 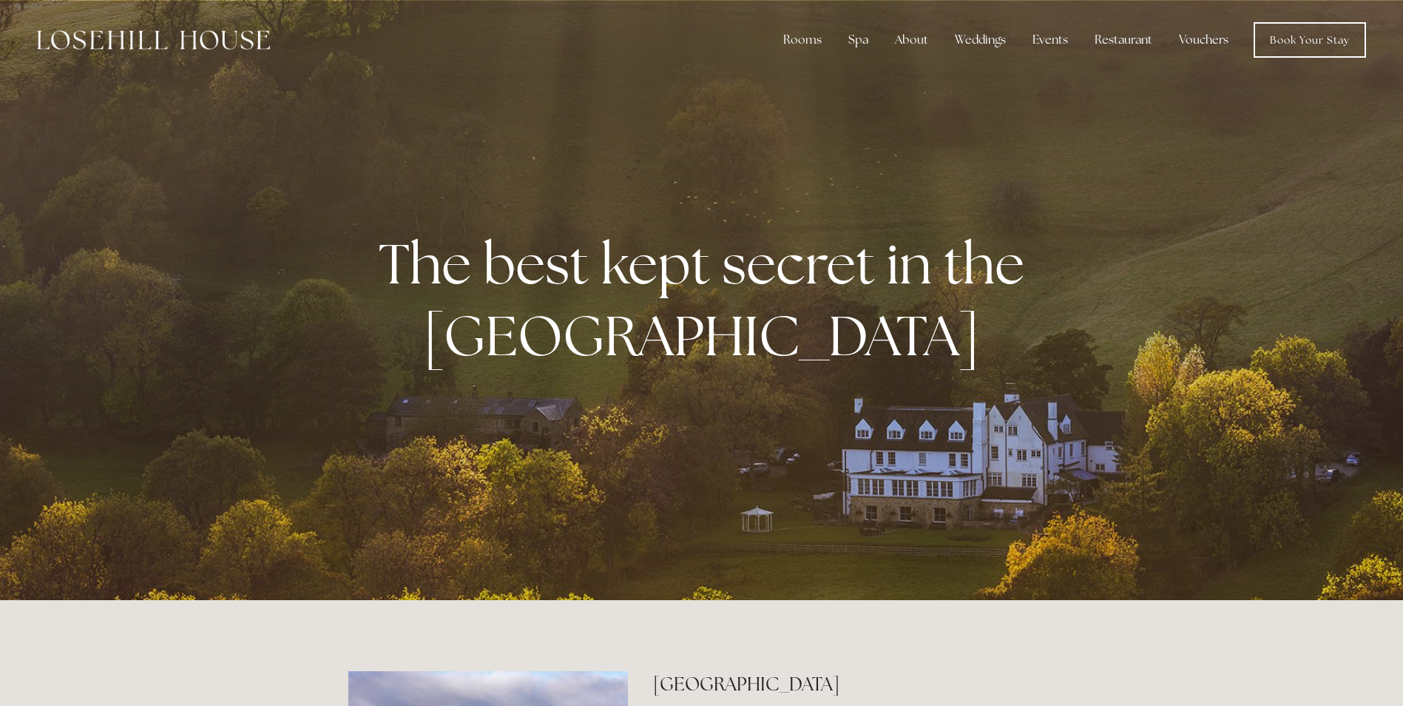 What do you see at coordinates (153, 40) in the screenshot?
I see `img: Losehill House` at bounding box center [153, 40].